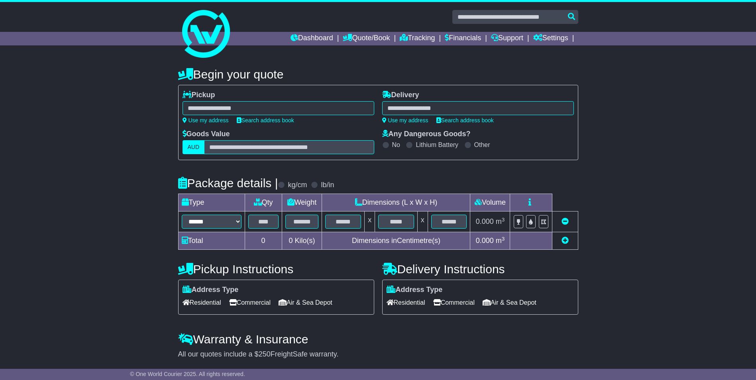  I want to click on a: Add new item, so click(565, 241).